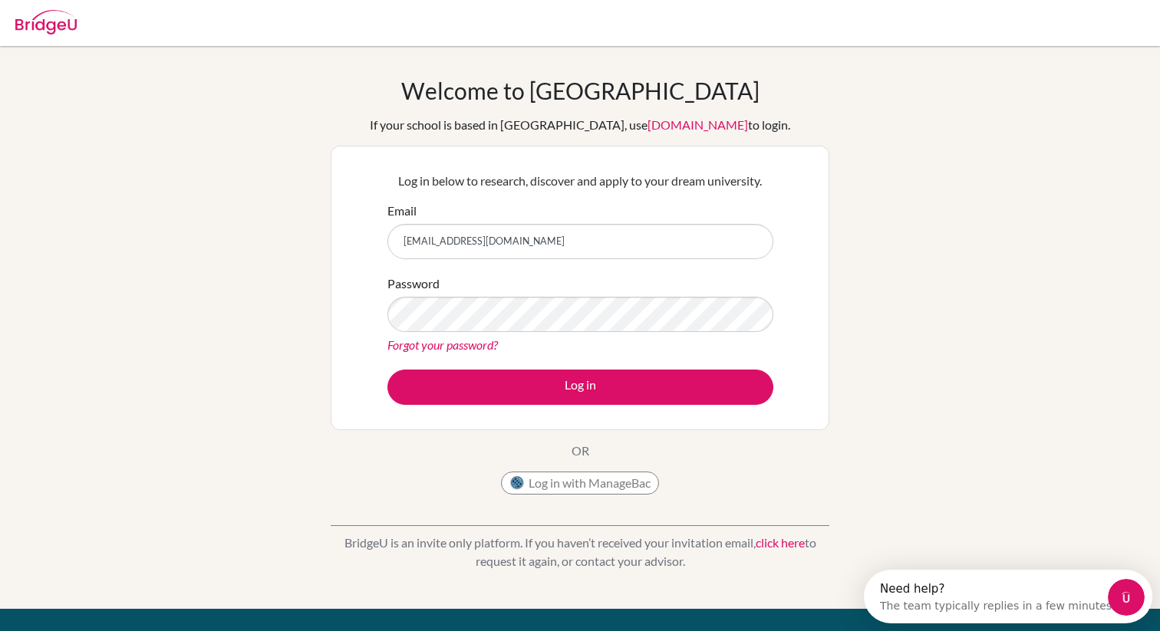 This screenshot has width=1160, height=631. I want to click on button: Log in, so click(580, 387).